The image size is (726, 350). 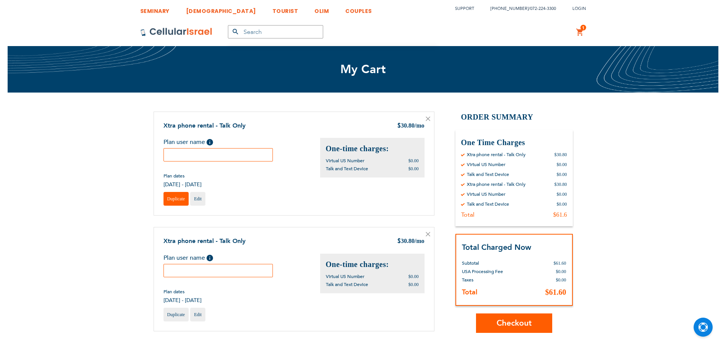 I want to click on strong: Total Charged Now, so click(x=497, y=247).